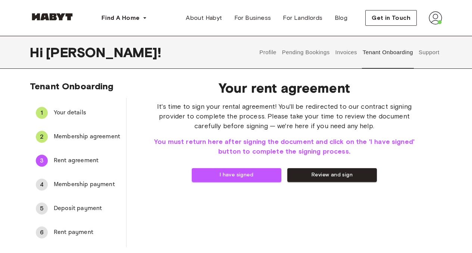  Describe the element at coordinates (285, 116) in the screenshot. I see `span: It's time to sign your rental agreement! You'll be redirected to our contract signing provider to...` at that location.